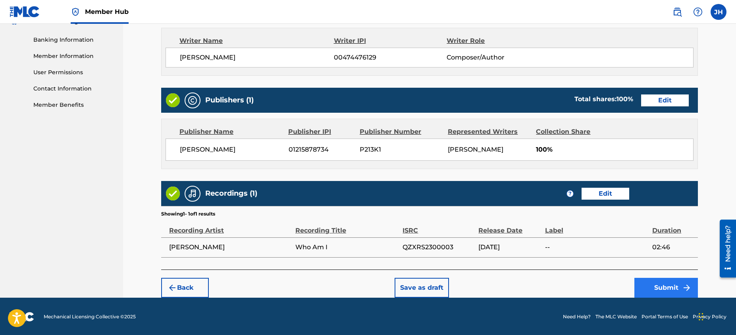 The width and height of the screenshot is (736, 335). Describe the element at coordinates (677, 12) in the screenshot. I see `img: search` at that location.